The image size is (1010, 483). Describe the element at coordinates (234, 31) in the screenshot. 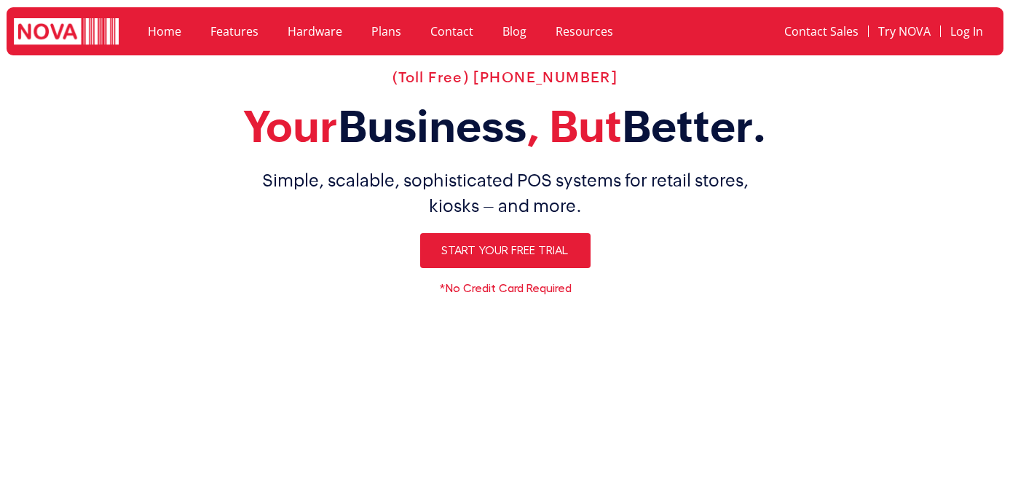

I see `a: Features` at that location.